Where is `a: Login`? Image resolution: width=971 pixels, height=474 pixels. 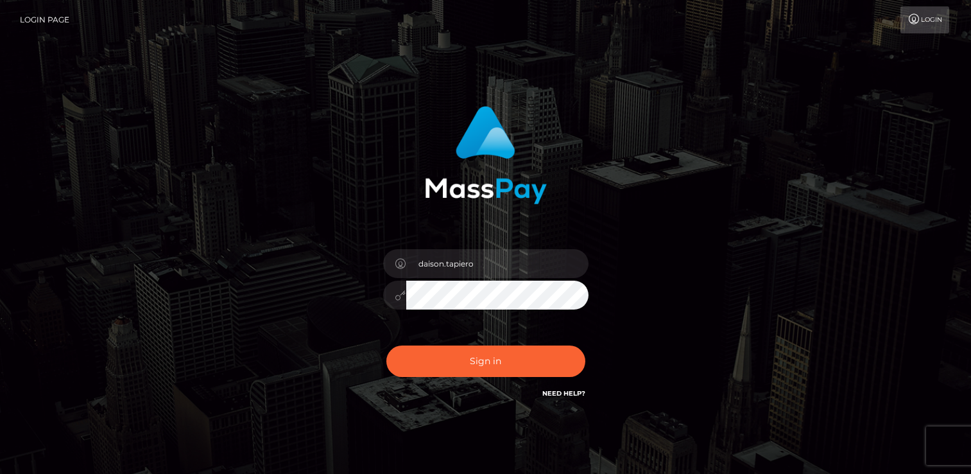
a: Login is located at coordinates (925, 20).